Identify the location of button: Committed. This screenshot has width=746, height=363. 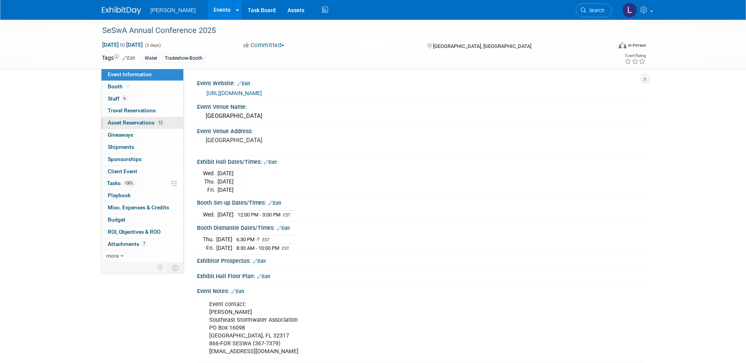
(264, 45).